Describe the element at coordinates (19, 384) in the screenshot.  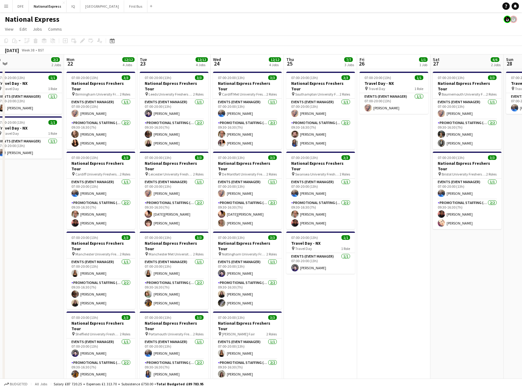
I see `span: Budgeted` at that location.